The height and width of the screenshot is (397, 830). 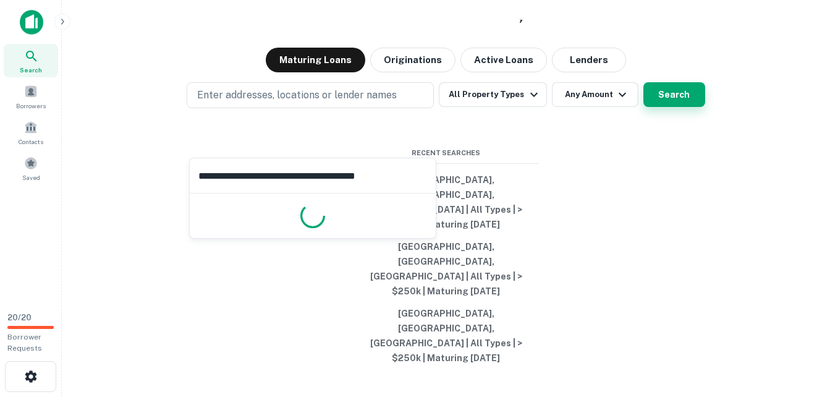 I want to click on div: Saved, so click(x=31, y=168).